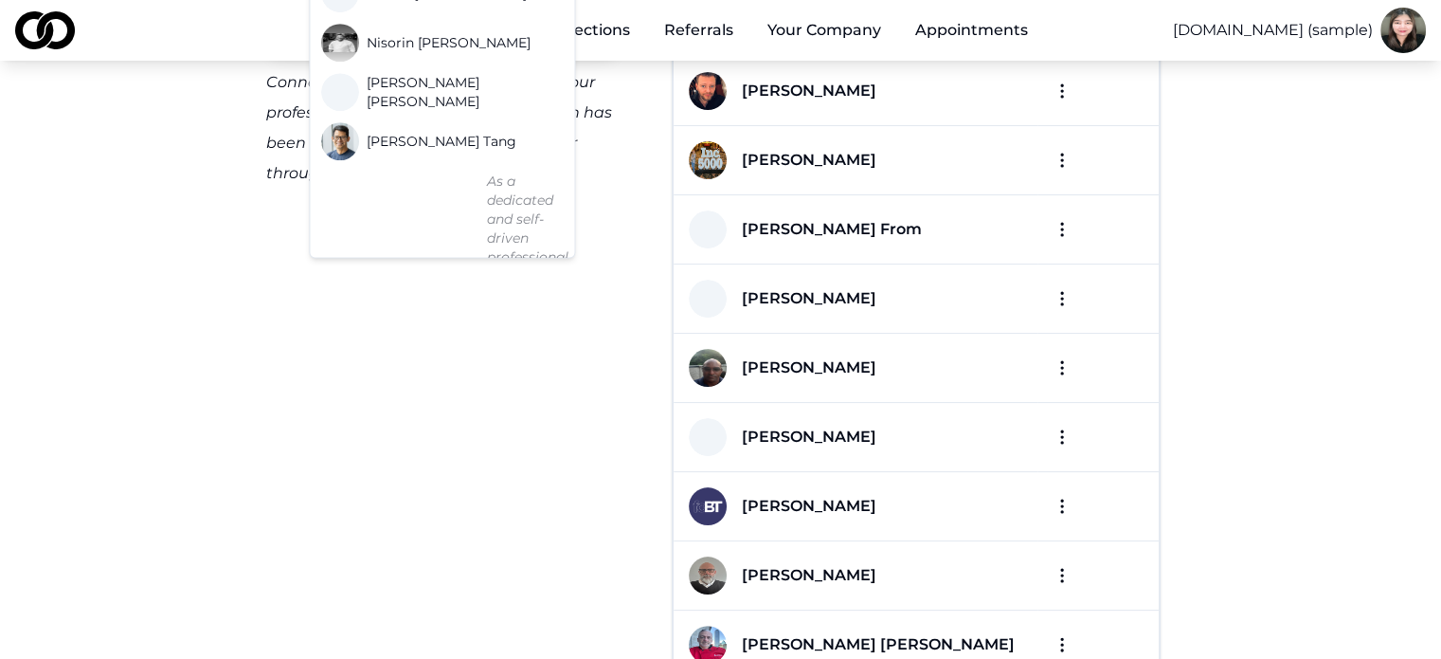 The image size is (1441, 659). What do you see at coordinates (340, 141) in the screenshot?
I see `img: 90c18a58-9f0d-4491-9d22-3bed641c9845-IMG_5210-profile_picture.jpg` at bounding box center [340, 141].